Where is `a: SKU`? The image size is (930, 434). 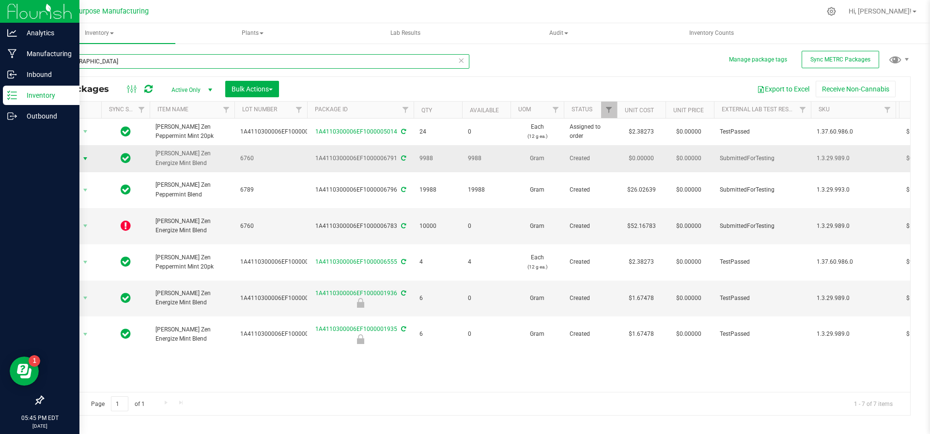
a: SKU is located at coordinates (824, 109).